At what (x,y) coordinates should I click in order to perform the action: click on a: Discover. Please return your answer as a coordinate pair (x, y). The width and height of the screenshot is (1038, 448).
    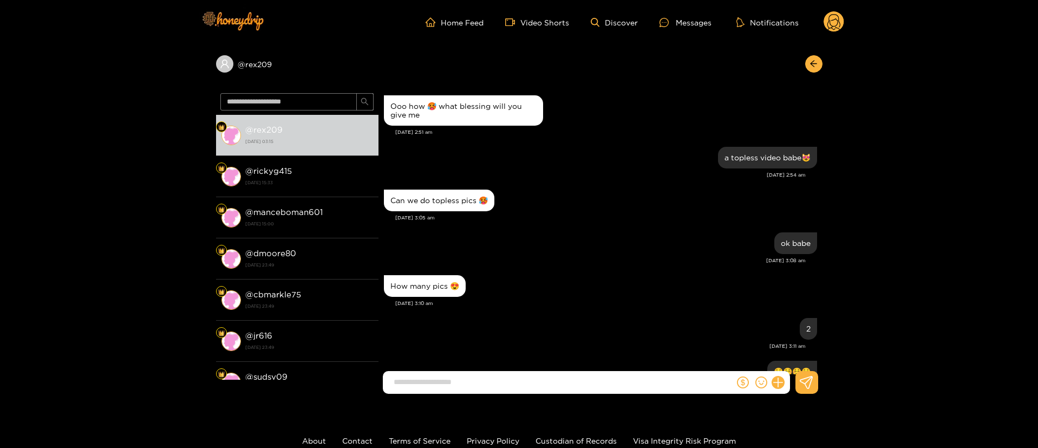
    Looking at the image, I should click on (614, 22).